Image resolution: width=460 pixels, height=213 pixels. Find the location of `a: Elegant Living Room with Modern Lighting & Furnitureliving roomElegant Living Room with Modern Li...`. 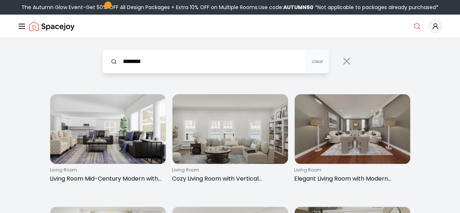

a: Elegant Living Room with Modern Lighting & Furnitureliving roomElegant Living Room with Modern Li... is located at coordinates (352, 140).